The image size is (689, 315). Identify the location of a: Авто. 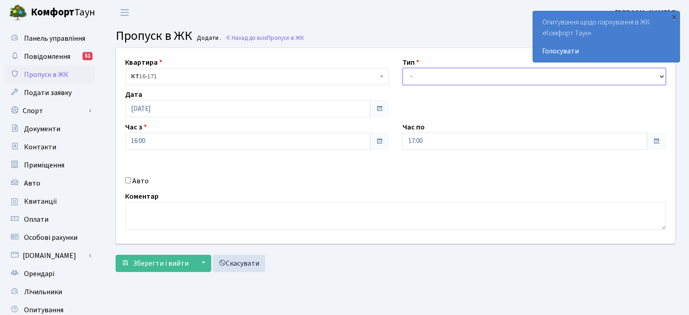
(50, 184).